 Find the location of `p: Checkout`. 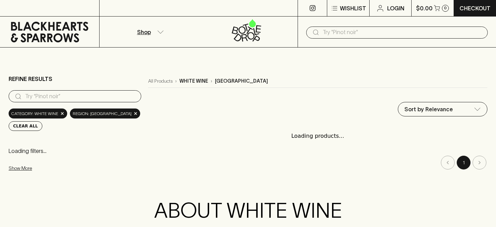

p: Checkout is located at coordinates (475, 8).